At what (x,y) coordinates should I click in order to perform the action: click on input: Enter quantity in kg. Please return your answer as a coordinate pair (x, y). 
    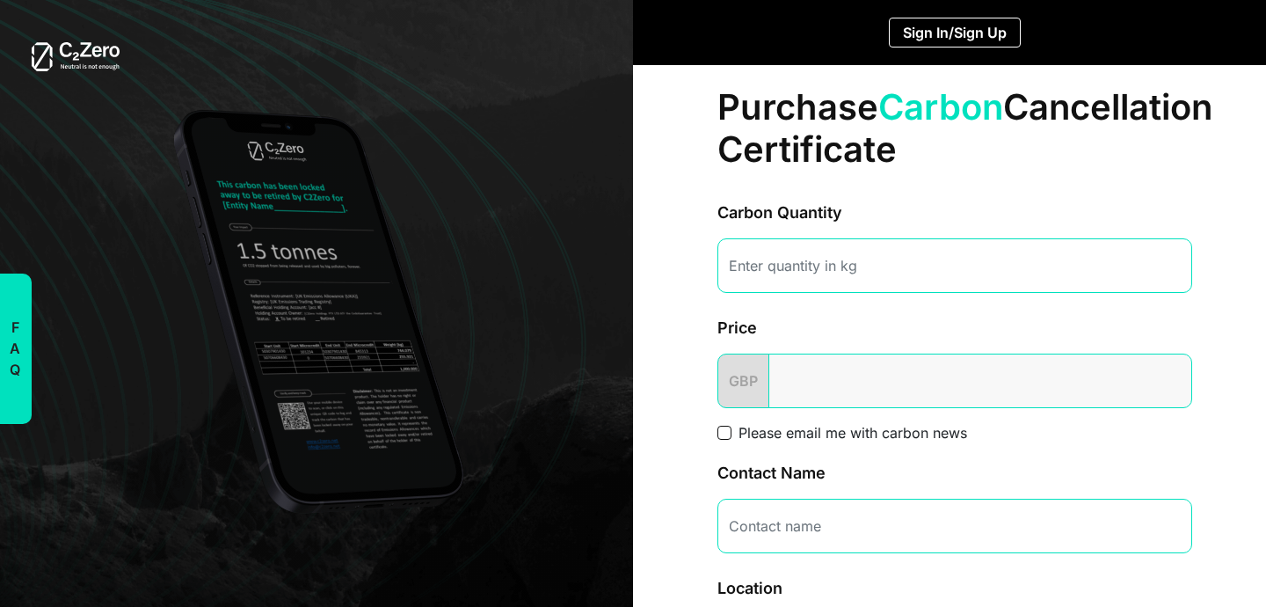
    Looking at the image, I should click on (955, 265).